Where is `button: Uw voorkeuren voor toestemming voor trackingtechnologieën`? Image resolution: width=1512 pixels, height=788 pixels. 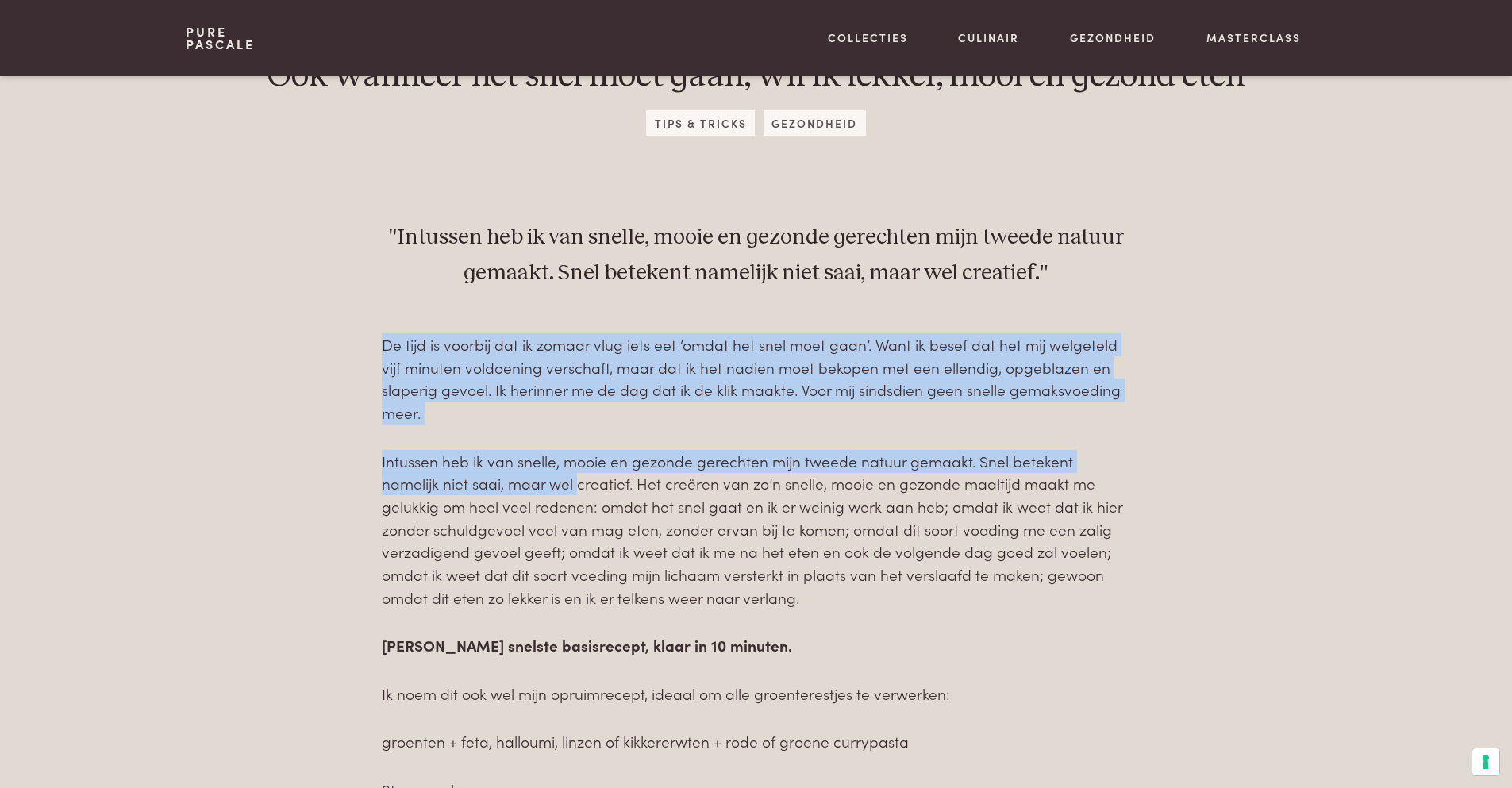 button: Uw voorkeuren voor toestemming voor trackingtechnologieën is located at coordinates (1486, 762).